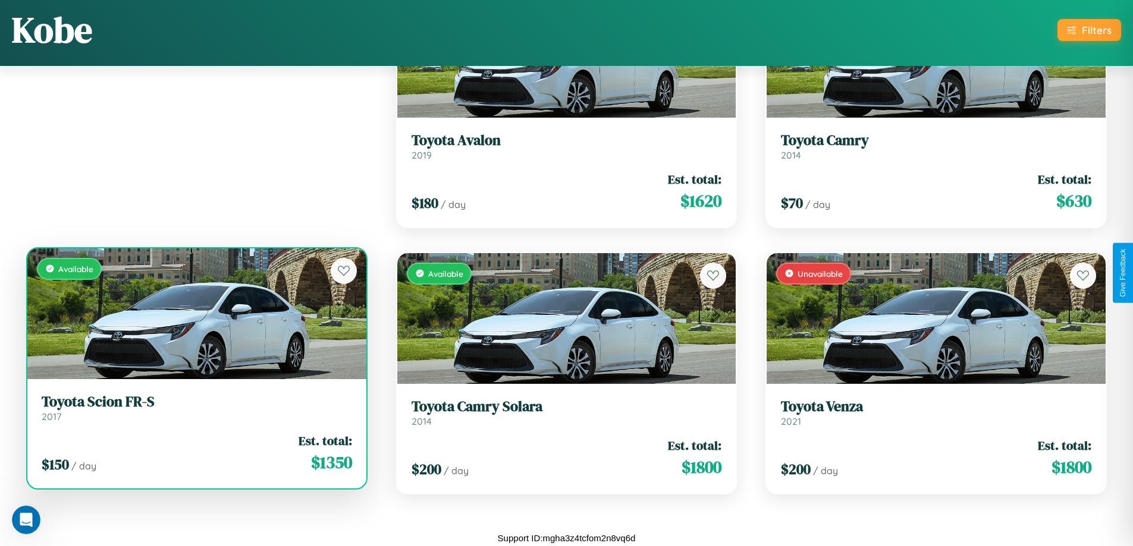  I want to click on span: $ 630, so click(1073, 201).